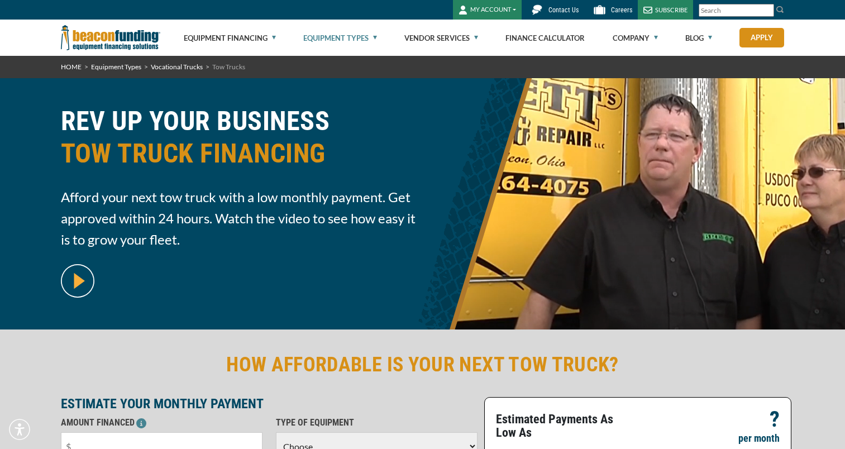  I want to click on a: Blog, so click(699, 38).